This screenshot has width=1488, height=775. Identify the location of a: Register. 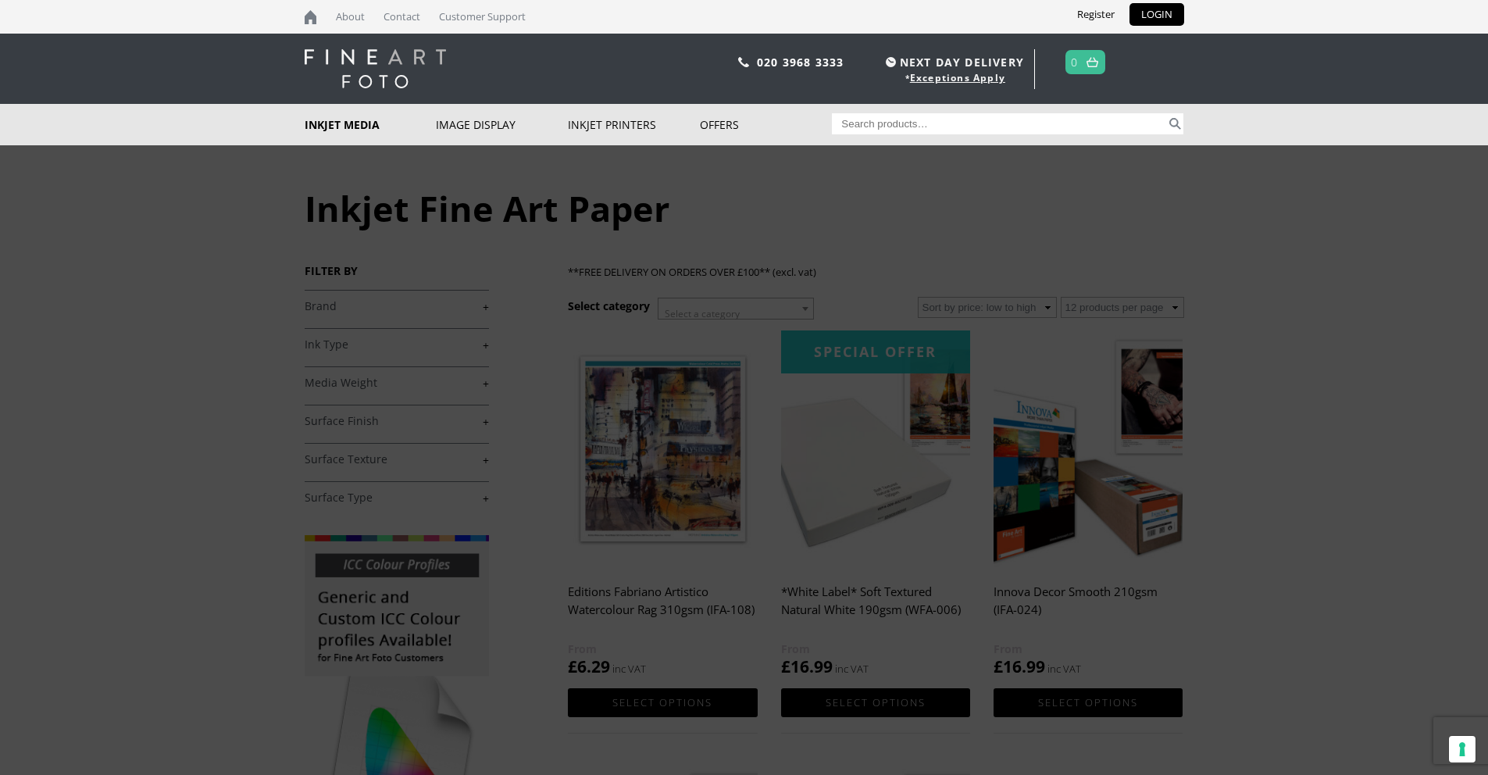
(1096, 14).